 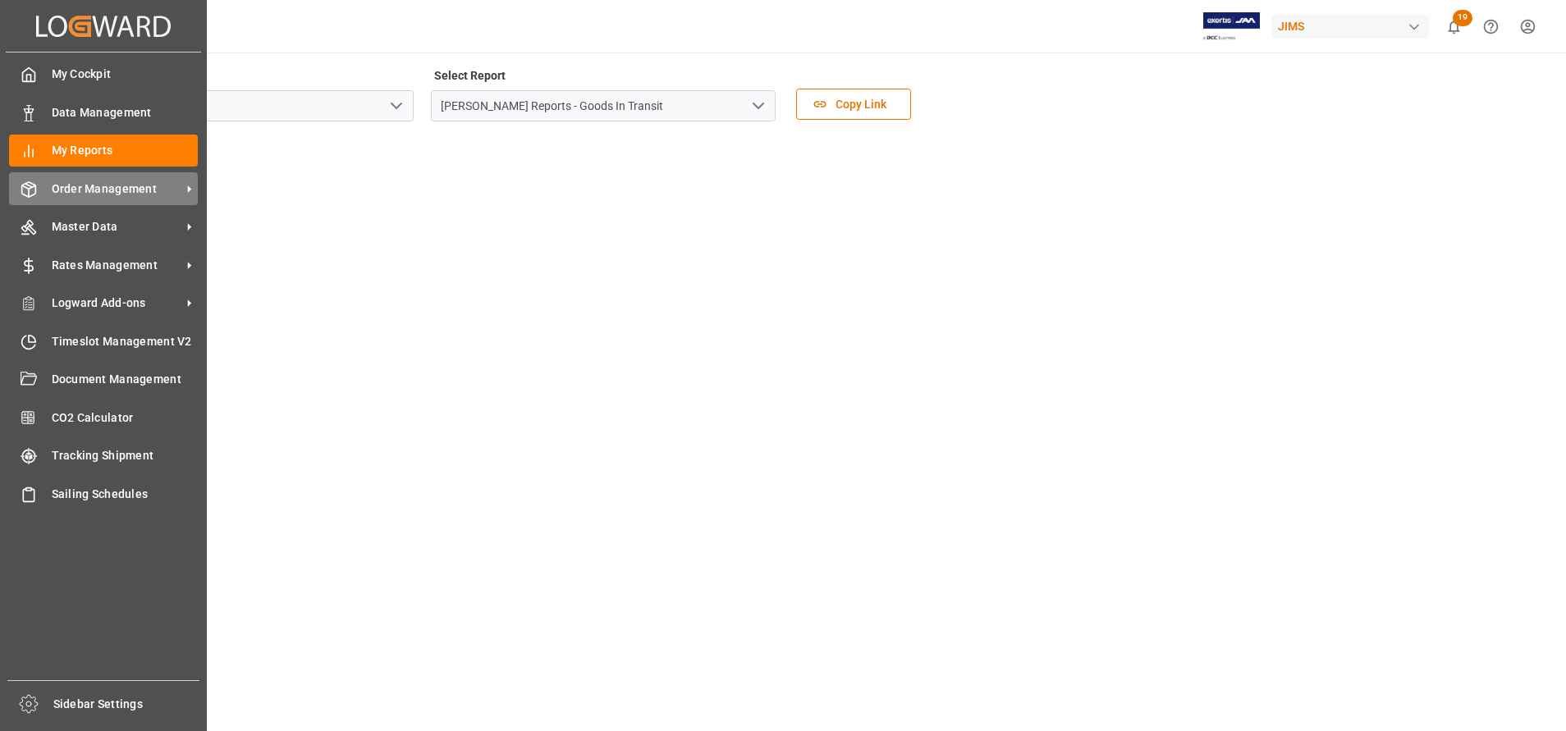 I want to click on button: Copy Link, so click(x=853, y=104).